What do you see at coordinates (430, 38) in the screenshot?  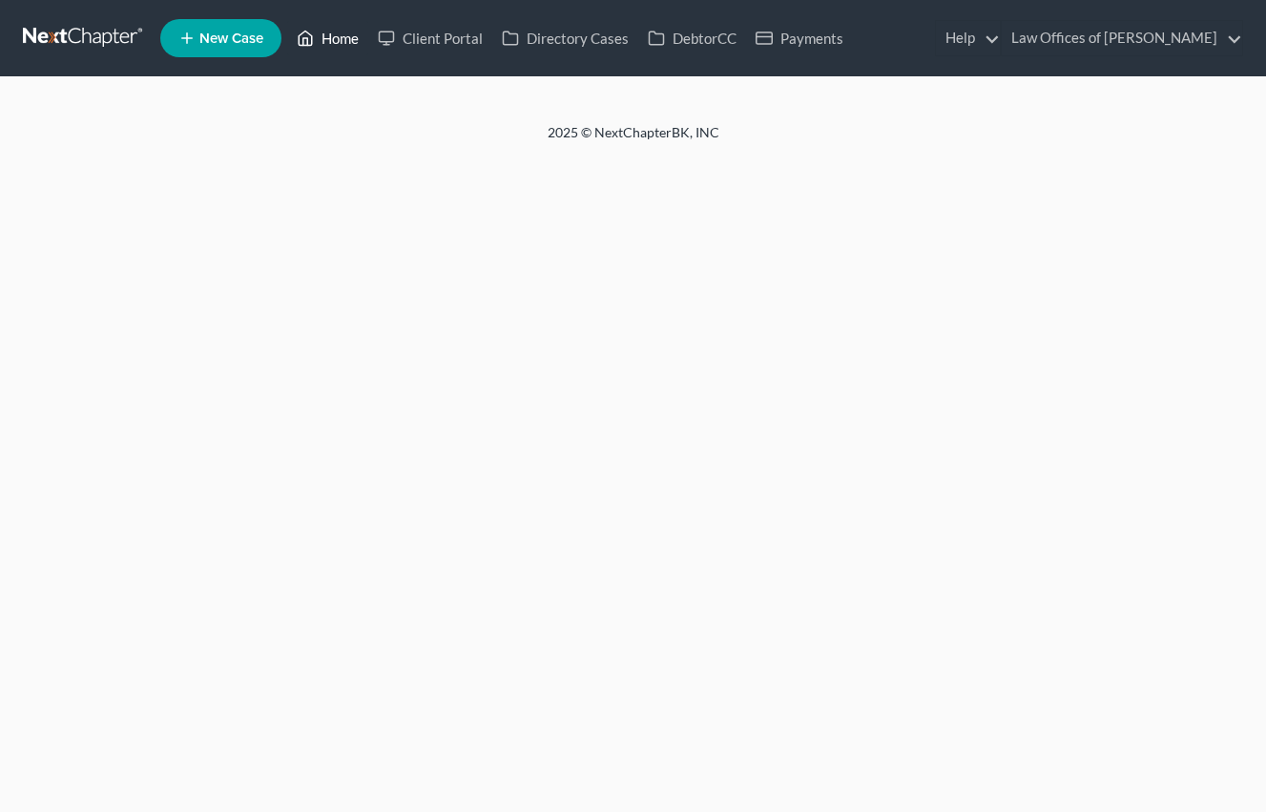 I see `a: Client Portal` at bounding box center [430, 38].